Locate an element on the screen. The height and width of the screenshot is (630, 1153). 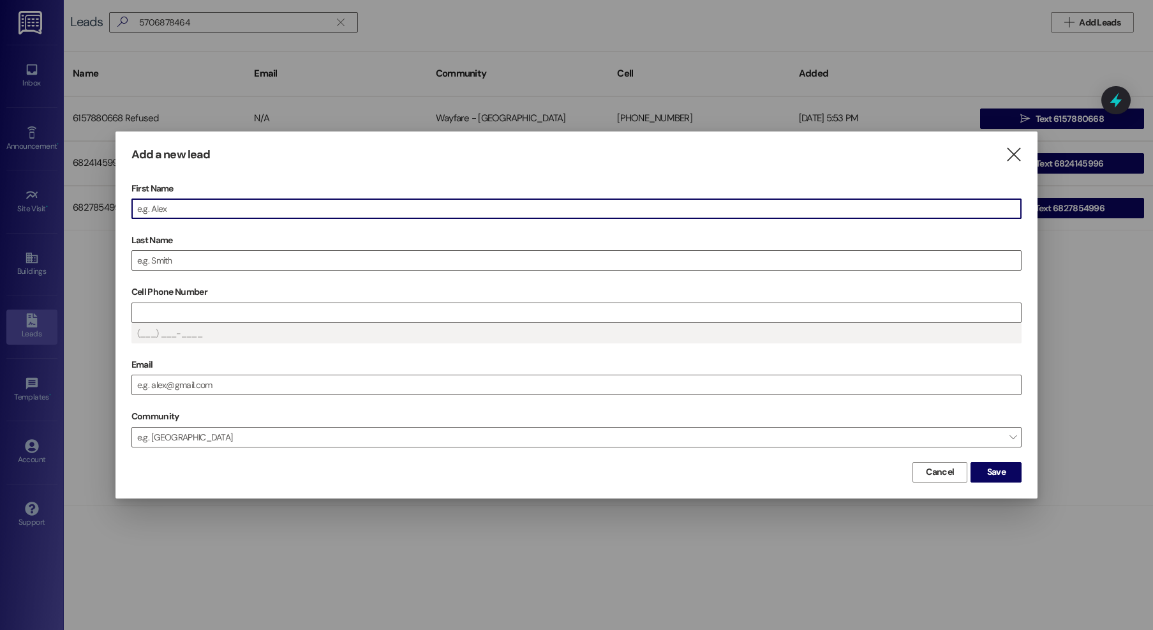
label: First Name is located at coordinates (577, 188).